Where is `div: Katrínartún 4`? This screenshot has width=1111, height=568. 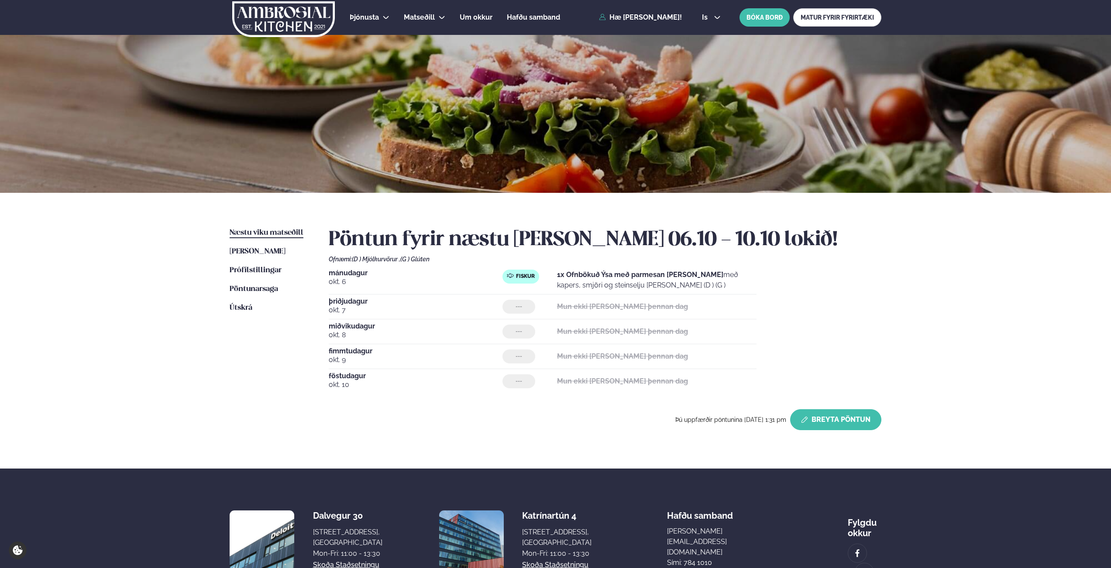
div: Katrínartún 4 is located at coordinates (557, 516).